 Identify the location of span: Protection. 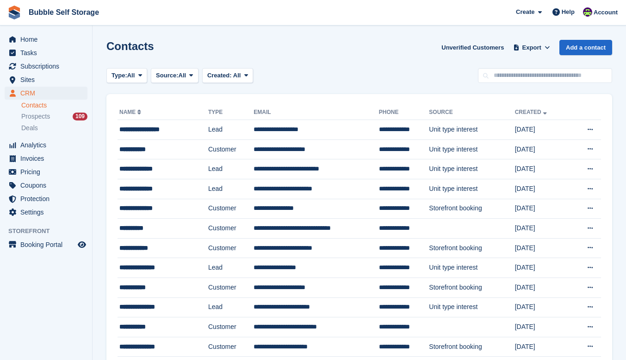
(48, 199).